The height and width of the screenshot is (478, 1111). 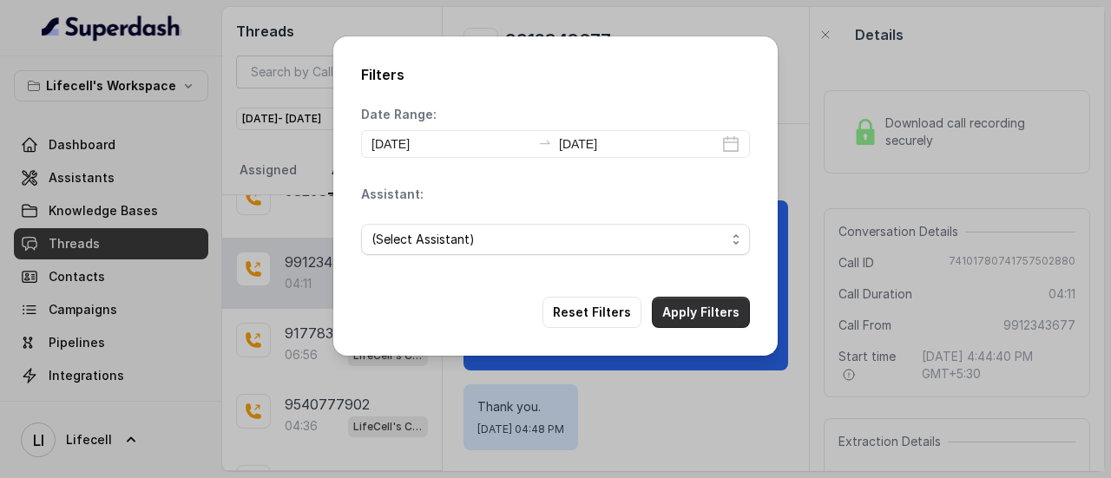 What do you see at coordinates (545, 142) in the screenshot?
I see `span: swap-right` at bounding box center [545, 142].